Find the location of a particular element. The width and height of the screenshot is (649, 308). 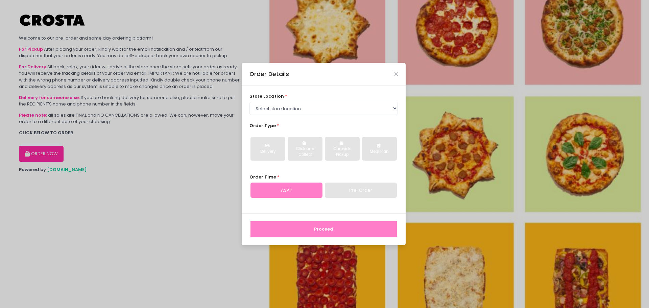

div: Delivery is located at coordinates (268, 152).